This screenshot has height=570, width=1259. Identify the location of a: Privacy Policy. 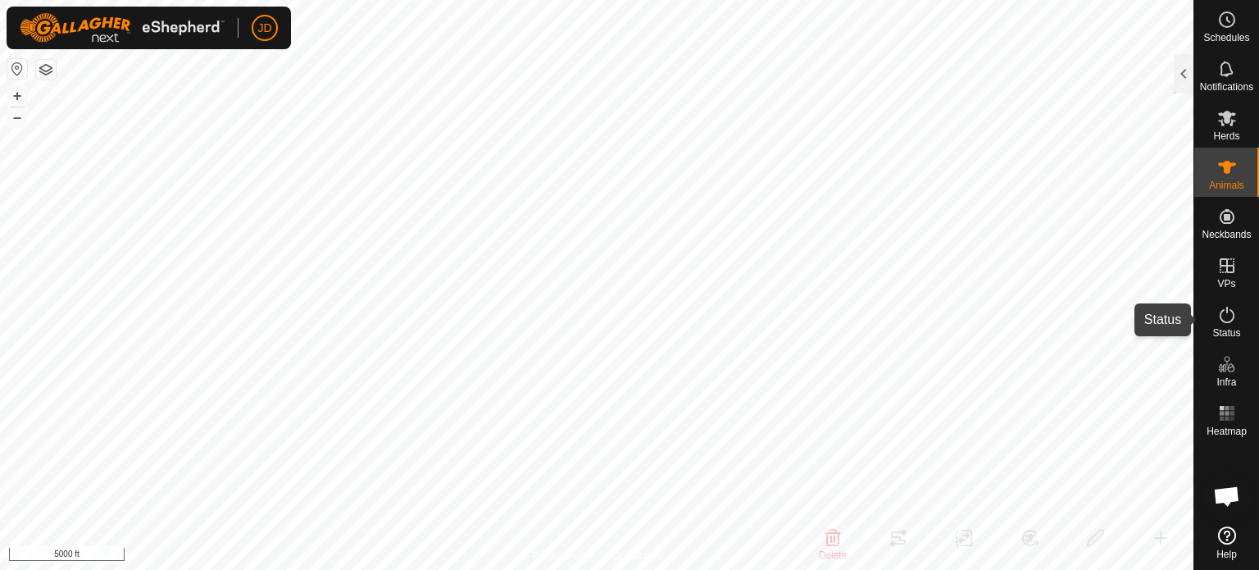
(562, 556).